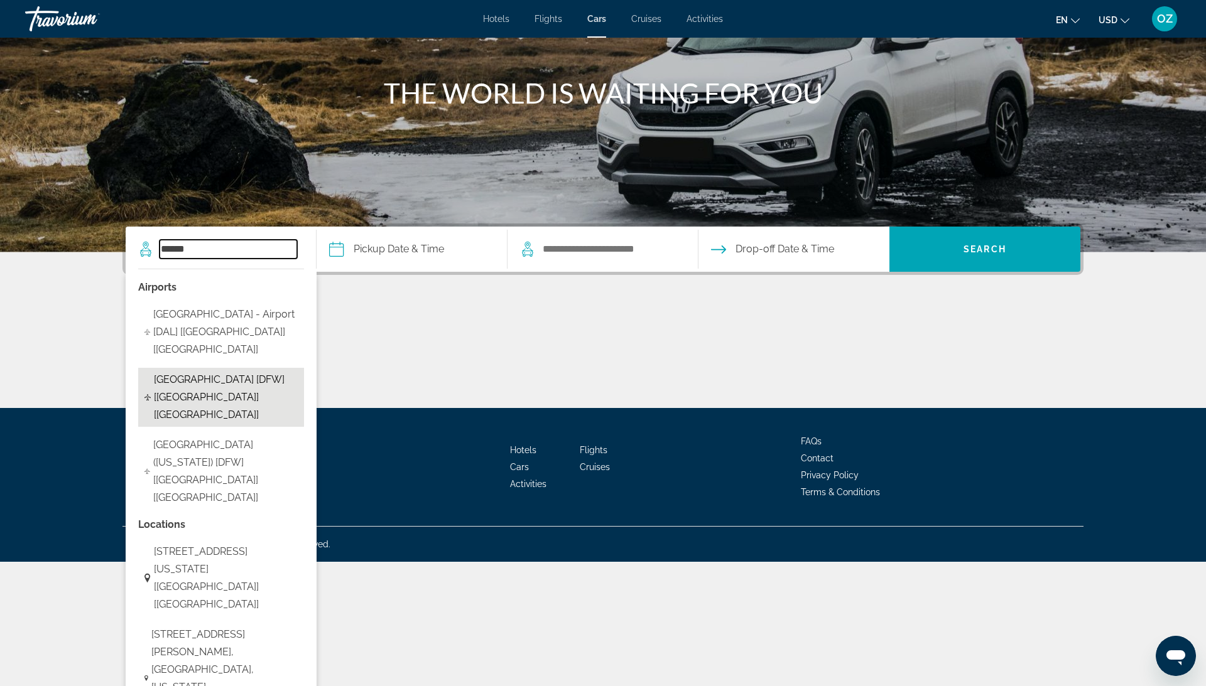  Describe the element at coordinates (1061, 20) in the screenshot. I see `span: en` at that location.